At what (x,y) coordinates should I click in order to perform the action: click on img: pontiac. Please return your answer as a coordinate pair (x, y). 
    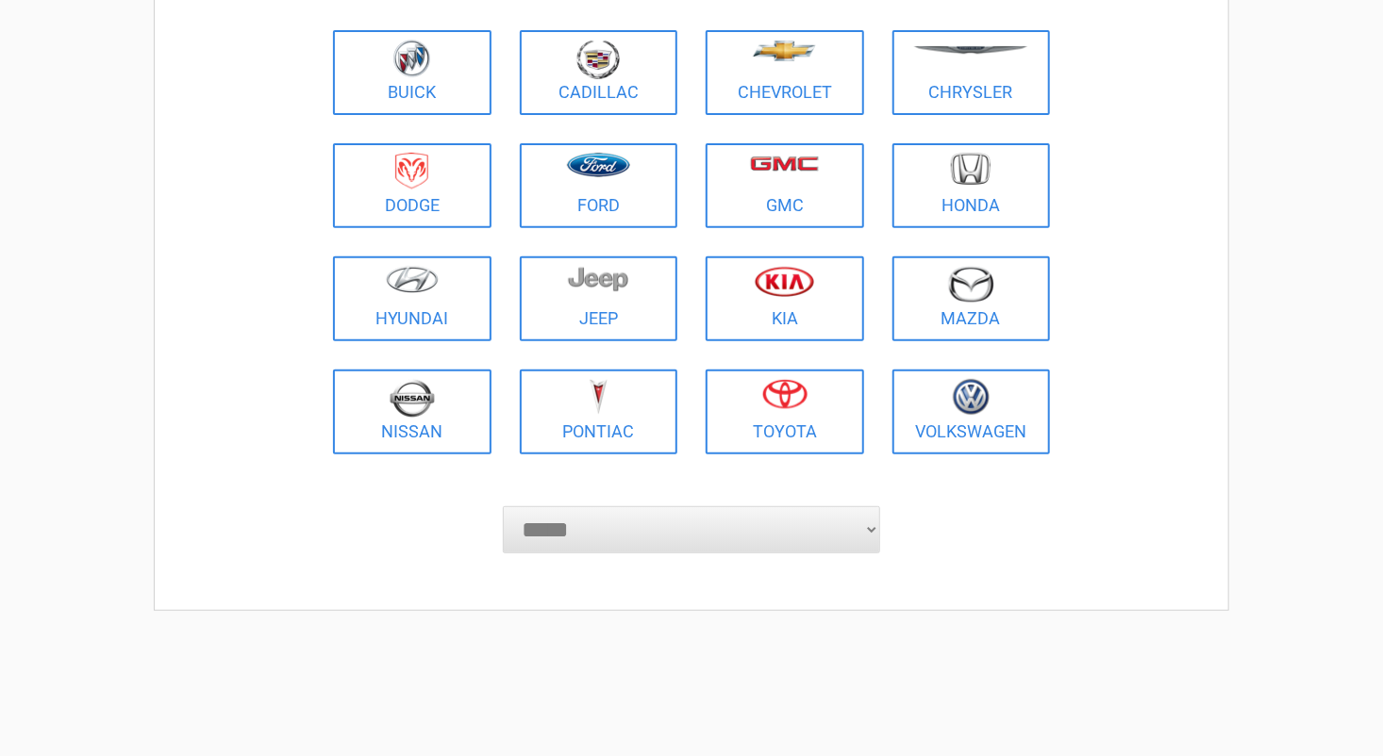
    Looking at the image, I should click on (598, 397).